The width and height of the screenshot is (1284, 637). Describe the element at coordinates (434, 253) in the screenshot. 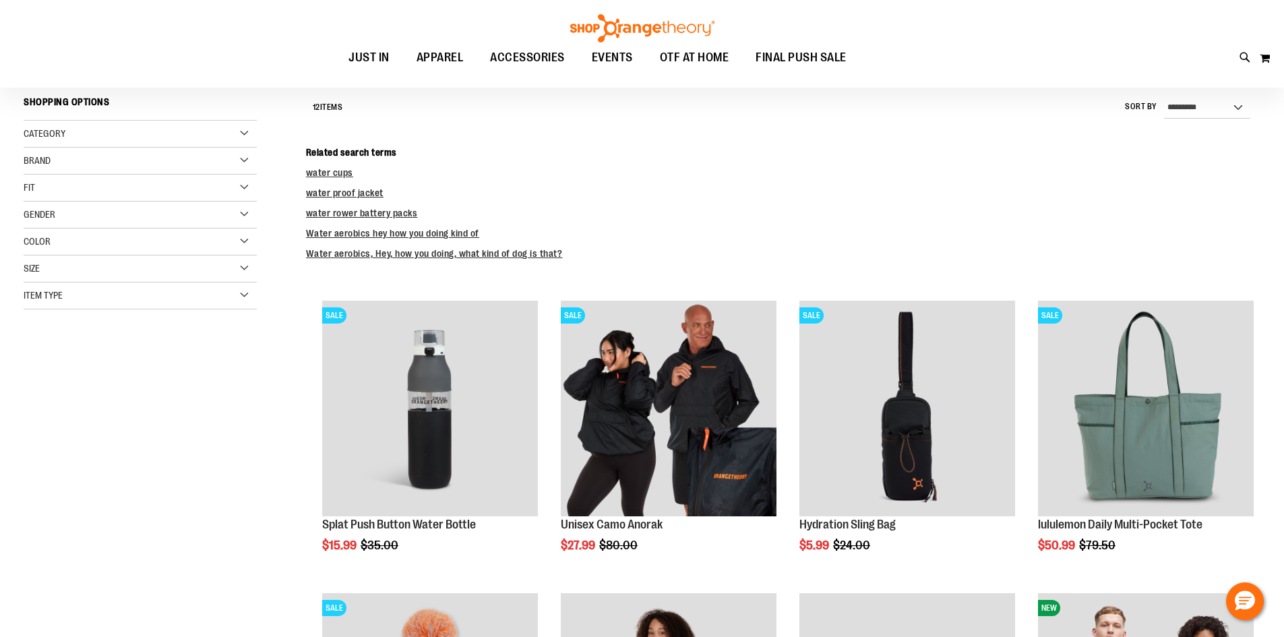

I see `a: Water aerobics, Hey, how you doing, what kind of dog is that?` at that location.